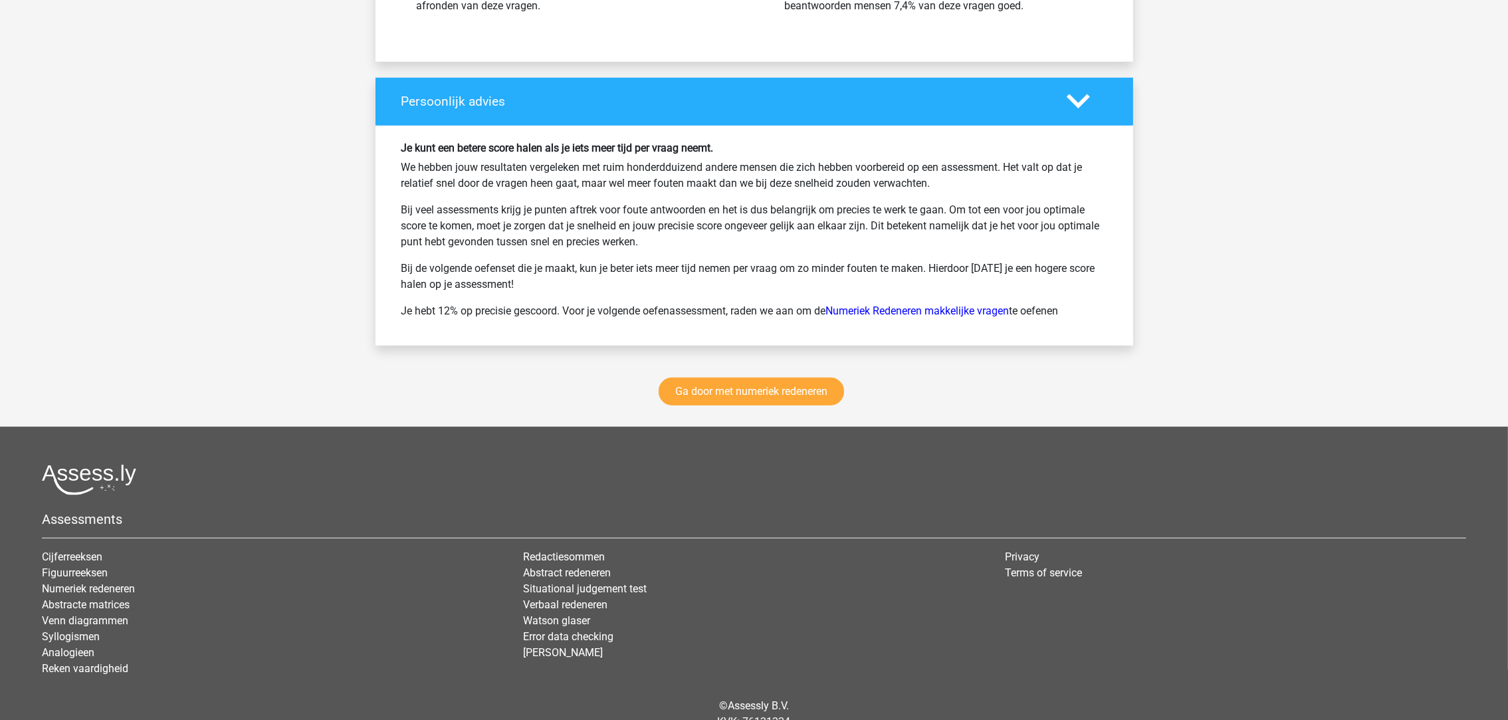 The height and width of the screenshot is (720, 1508). What do you see at coordinates (556, 620) in the screenshot?
I see `a: Watson glaser` at bounding box center [556, 620].